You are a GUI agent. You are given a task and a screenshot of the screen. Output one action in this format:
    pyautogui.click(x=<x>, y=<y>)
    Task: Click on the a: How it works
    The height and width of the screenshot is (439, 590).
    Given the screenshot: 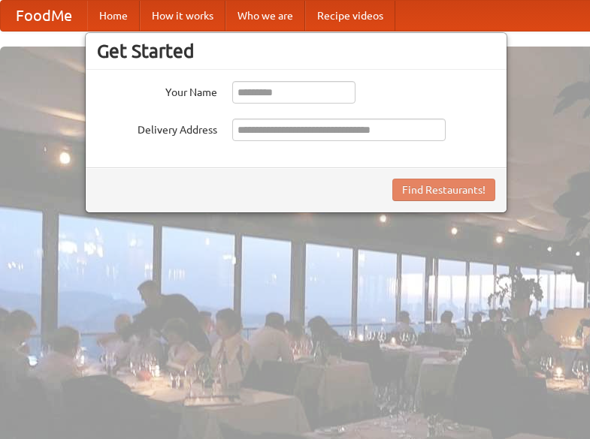 What is the action you would take?
    pyautogui.click(x=183, y=16)
    